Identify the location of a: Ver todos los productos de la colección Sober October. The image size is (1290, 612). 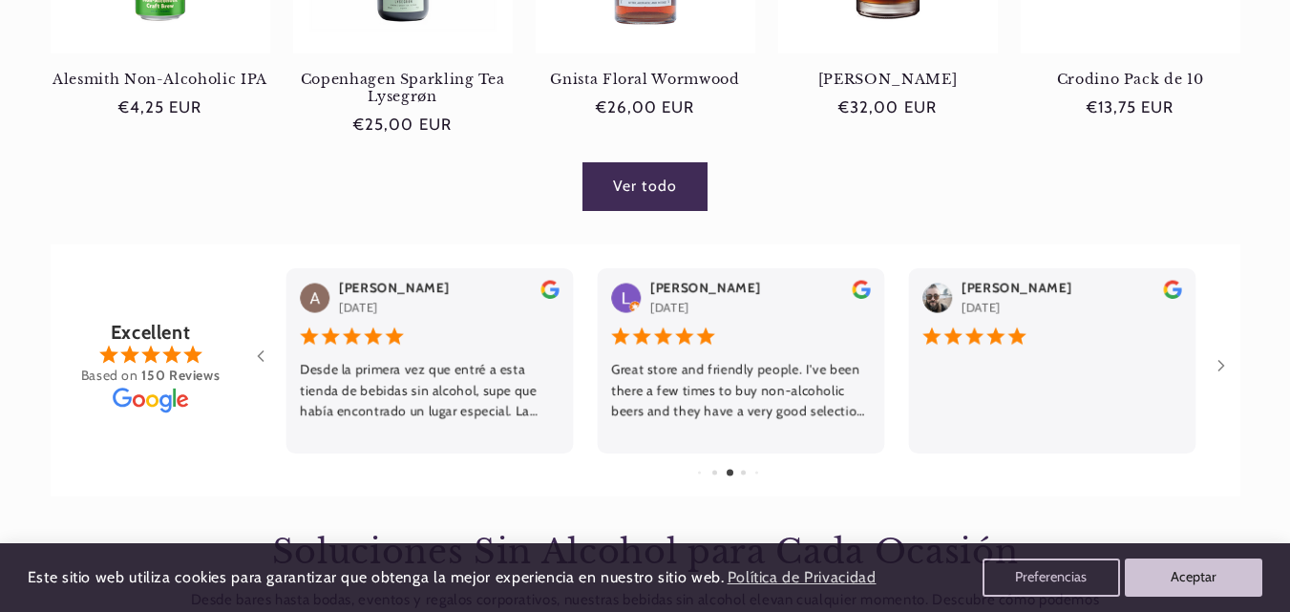
(644, 186).